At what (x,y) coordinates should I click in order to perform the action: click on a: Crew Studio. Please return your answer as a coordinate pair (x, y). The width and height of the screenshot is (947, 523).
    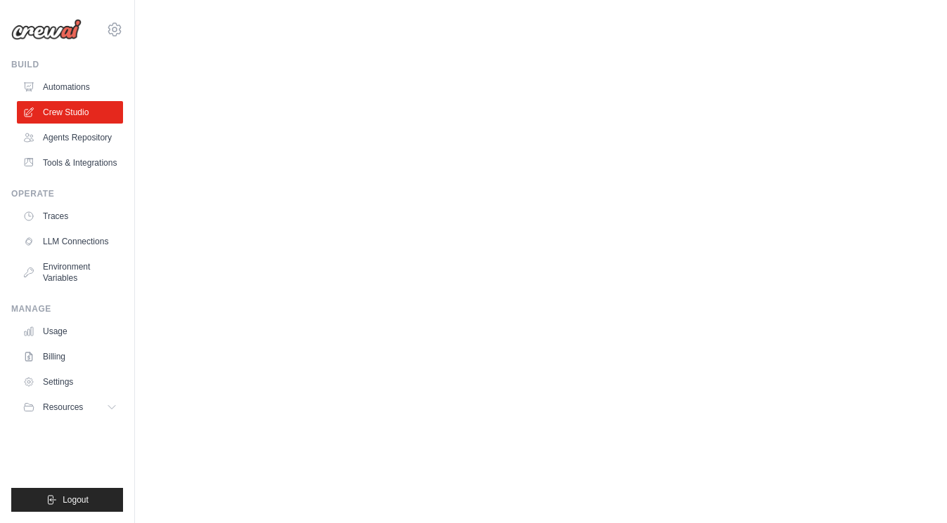
    Looking at the image, I should click on (70, 112).